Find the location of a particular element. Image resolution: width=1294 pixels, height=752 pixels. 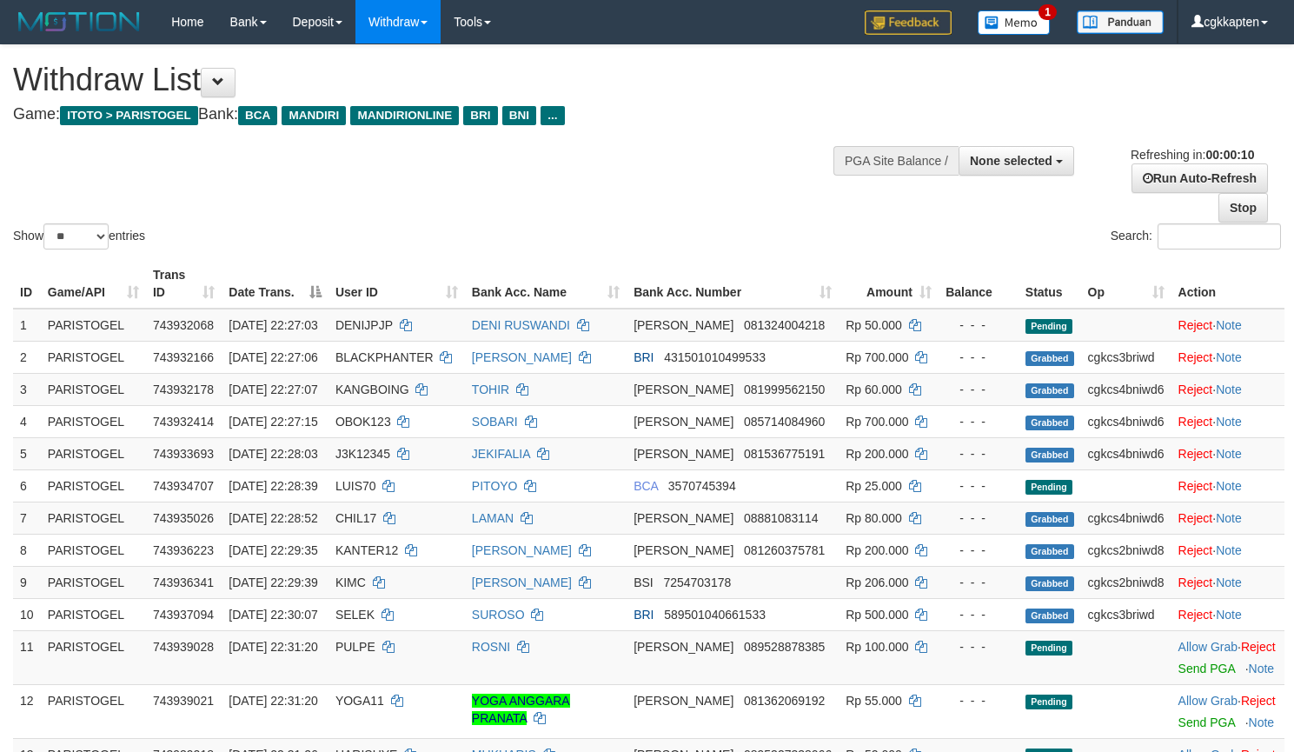

span: Copy 089528878385 to clipboard is located at coordinates (784, 647).